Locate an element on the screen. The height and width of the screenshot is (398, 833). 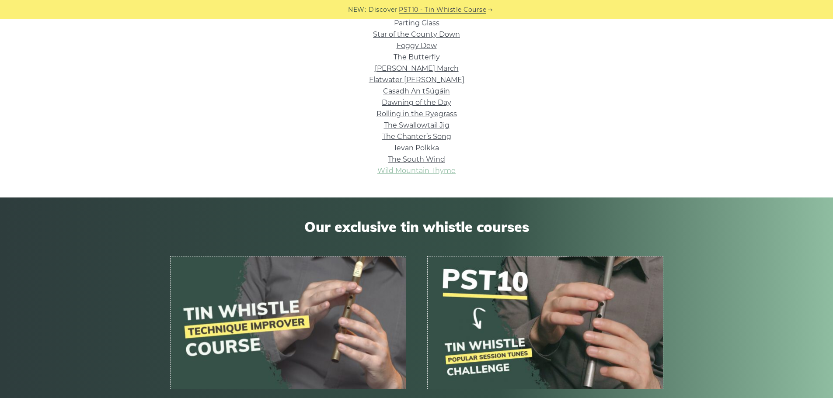
span: Discover is located at coordinates (383, 10).